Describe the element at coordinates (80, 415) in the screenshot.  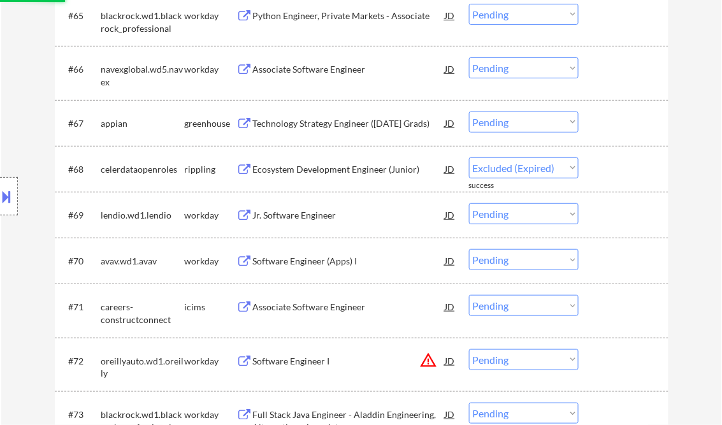
I see `div: #73` at that location.